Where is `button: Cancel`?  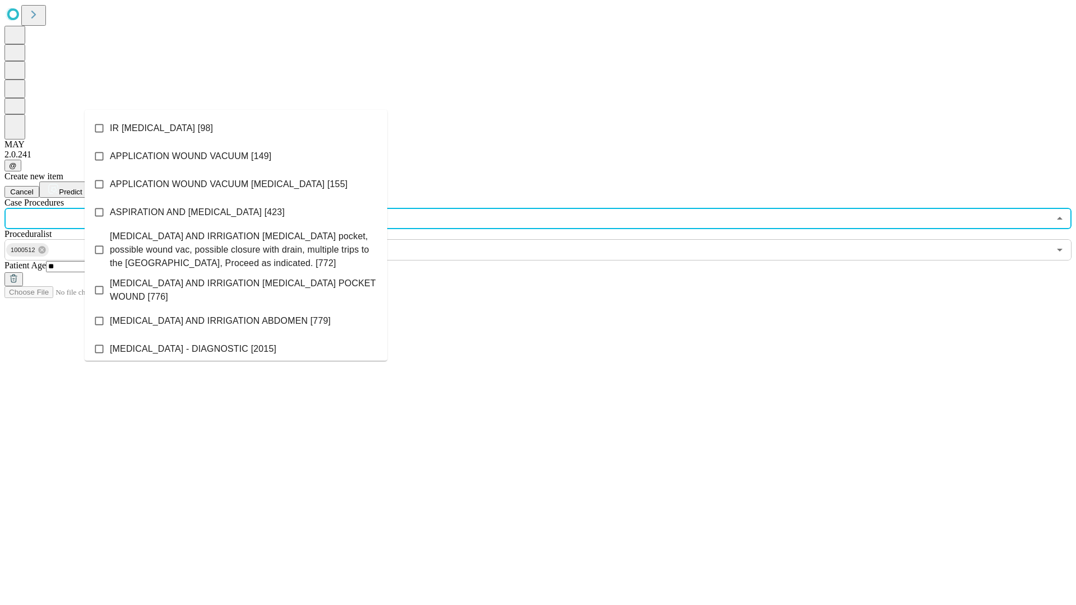 button: Cancel is located at coordinates (22, 192).